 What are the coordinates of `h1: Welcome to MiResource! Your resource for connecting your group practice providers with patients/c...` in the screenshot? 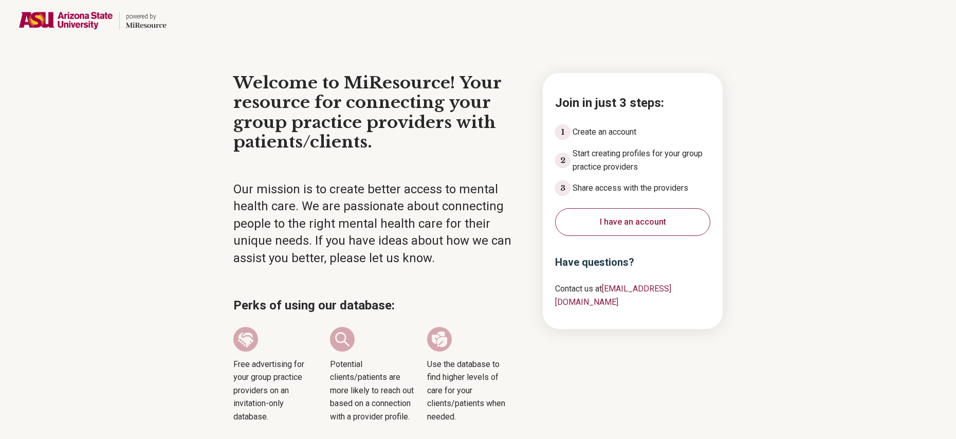 It's located at (379, 113).